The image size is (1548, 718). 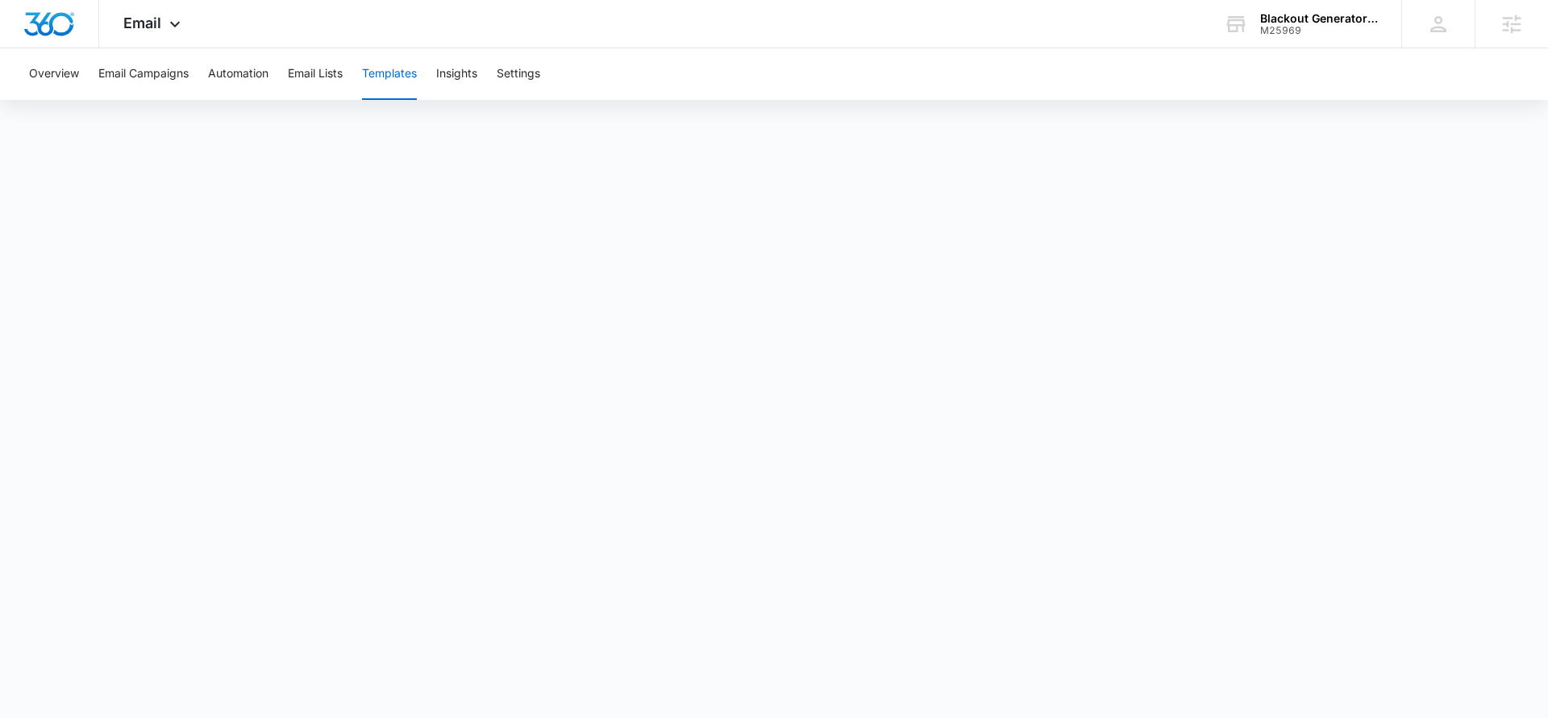 What do you see at coordinates (389, 74) in the screenshot?
I see `button: Templates` at bounding box center [389, 74].